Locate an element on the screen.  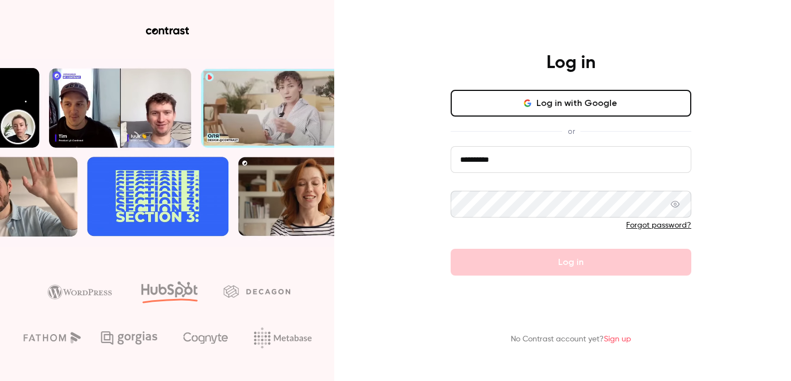
a: Sign up is located at coordinates (618, 339).